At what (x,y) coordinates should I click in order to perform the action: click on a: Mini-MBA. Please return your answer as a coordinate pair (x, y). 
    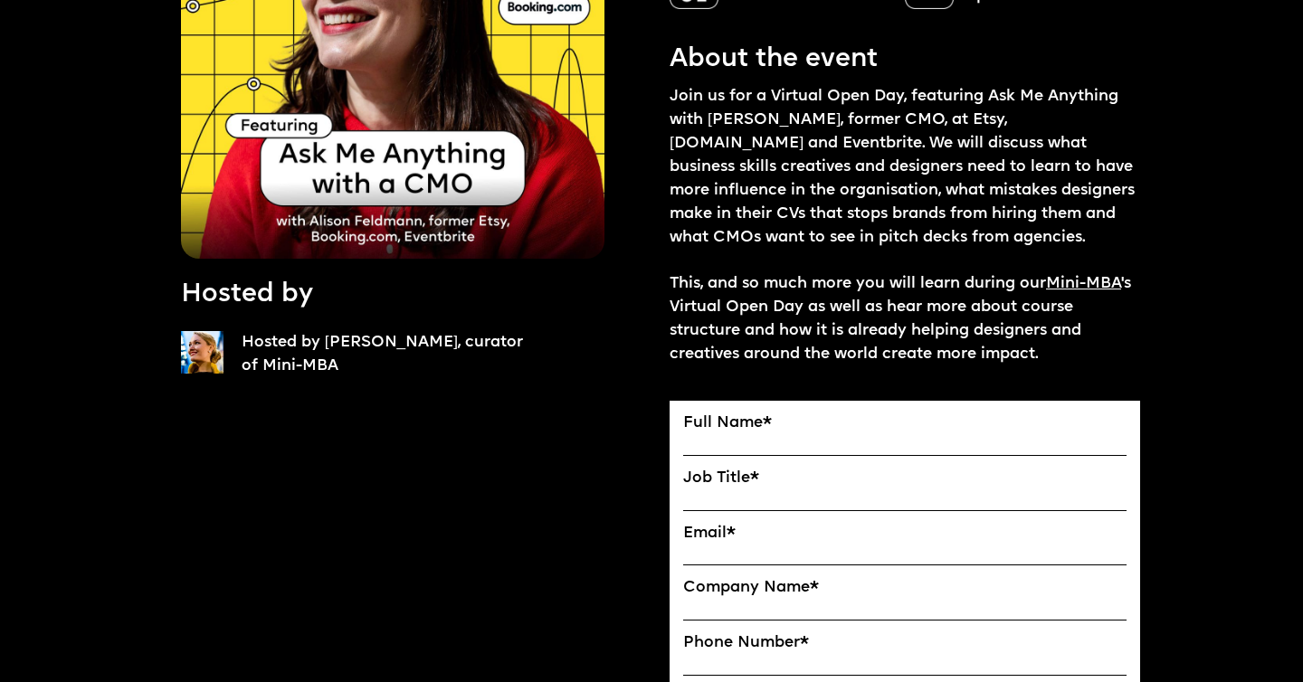
    Looking at the image, I should click on (1083, 283).